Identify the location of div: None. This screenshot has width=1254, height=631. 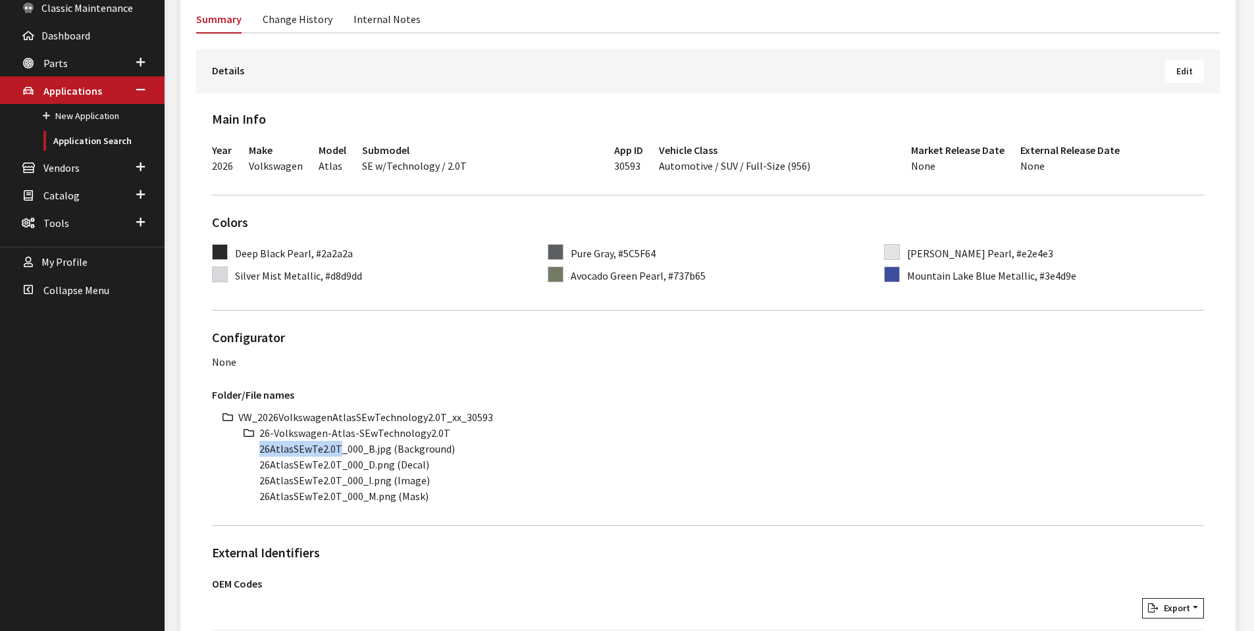
(708, 362).